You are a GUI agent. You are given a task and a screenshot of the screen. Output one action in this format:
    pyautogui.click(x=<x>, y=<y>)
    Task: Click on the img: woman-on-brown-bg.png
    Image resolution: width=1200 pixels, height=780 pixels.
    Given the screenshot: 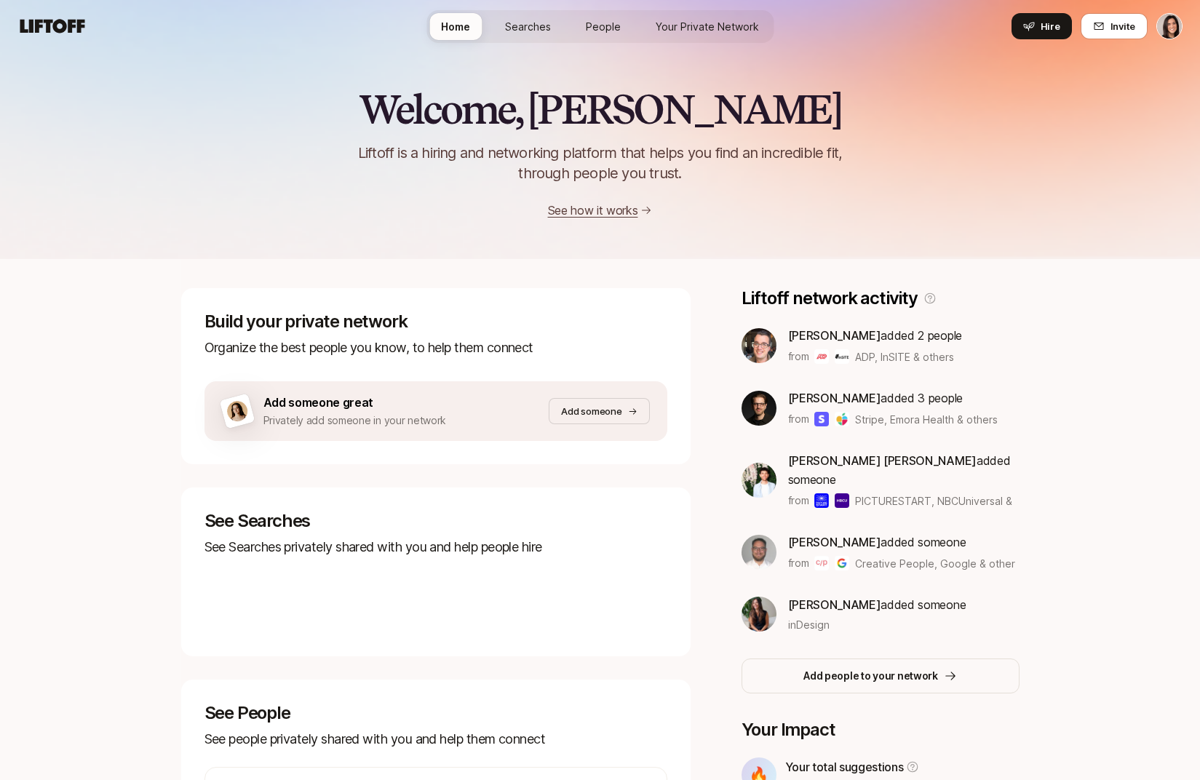 What is the action you would take?
    pyautogui.click(x=237, y=411)
    